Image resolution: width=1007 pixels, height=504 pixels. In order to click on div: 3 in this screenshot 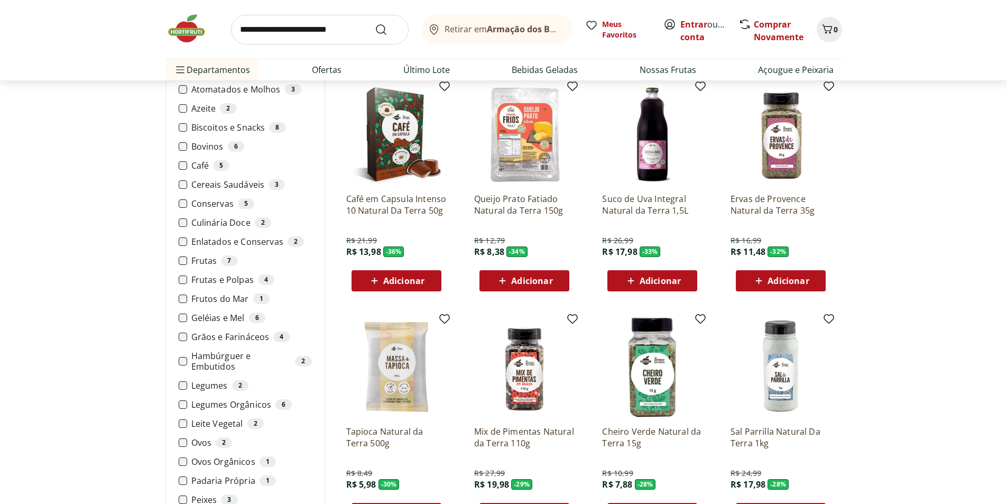, I will do `click(277, 185)`.